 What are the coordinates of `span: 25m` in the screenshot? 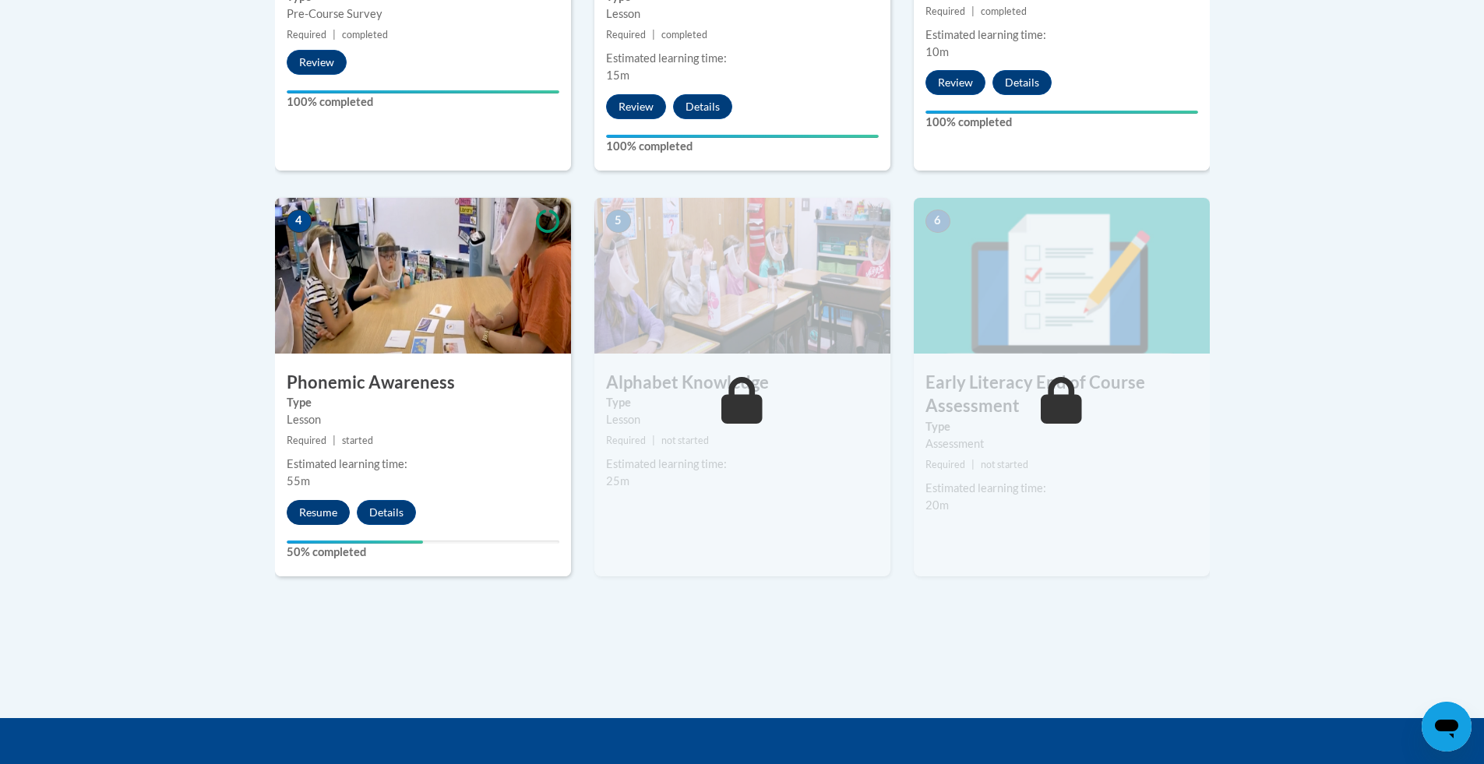 It's located at (618, 481).